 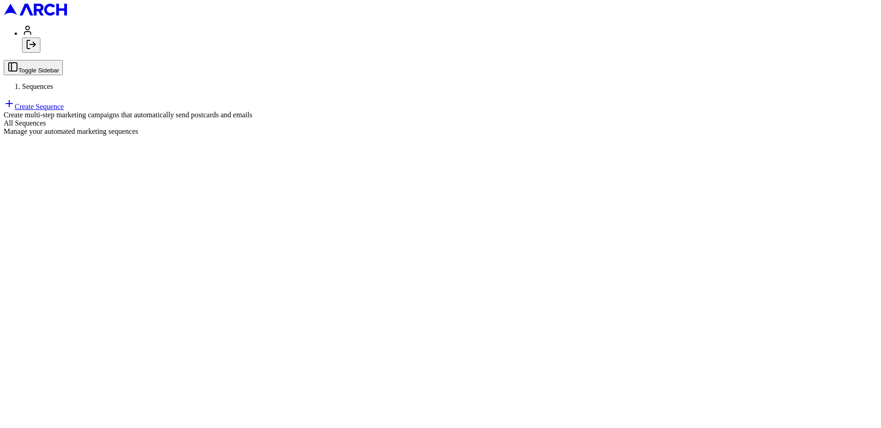 What do you see at coordinates (33, 67) in the screenshot?
I see `button: Toggle Sidebar` at bounding box center [33, 67].